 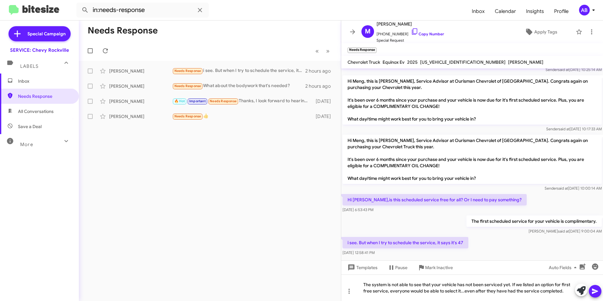 I want to click on small: Needs Response, so click(x=362, y=50).